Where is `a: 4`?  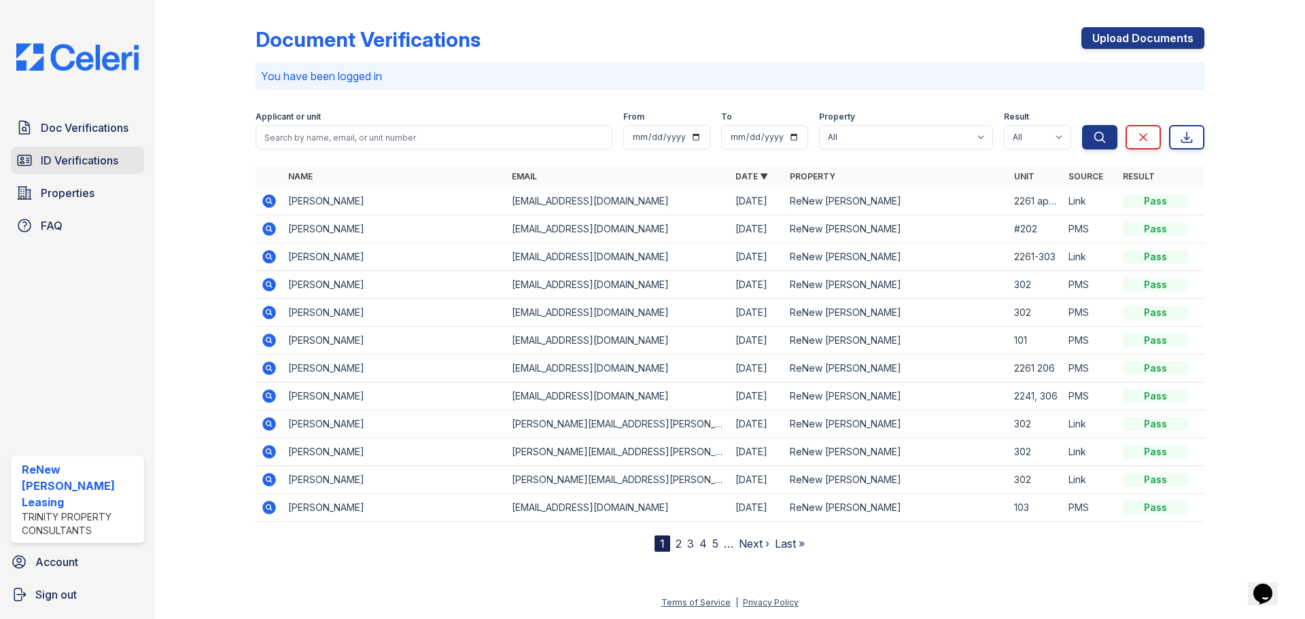 a: 4 is located at coordinates (703, 544).